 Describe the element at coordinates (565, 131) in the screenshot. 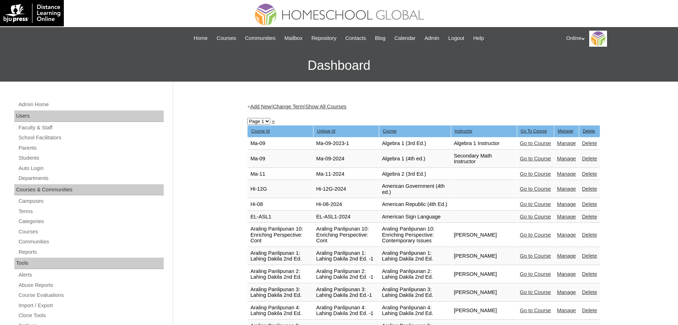

I see `u: Manage` at that location.